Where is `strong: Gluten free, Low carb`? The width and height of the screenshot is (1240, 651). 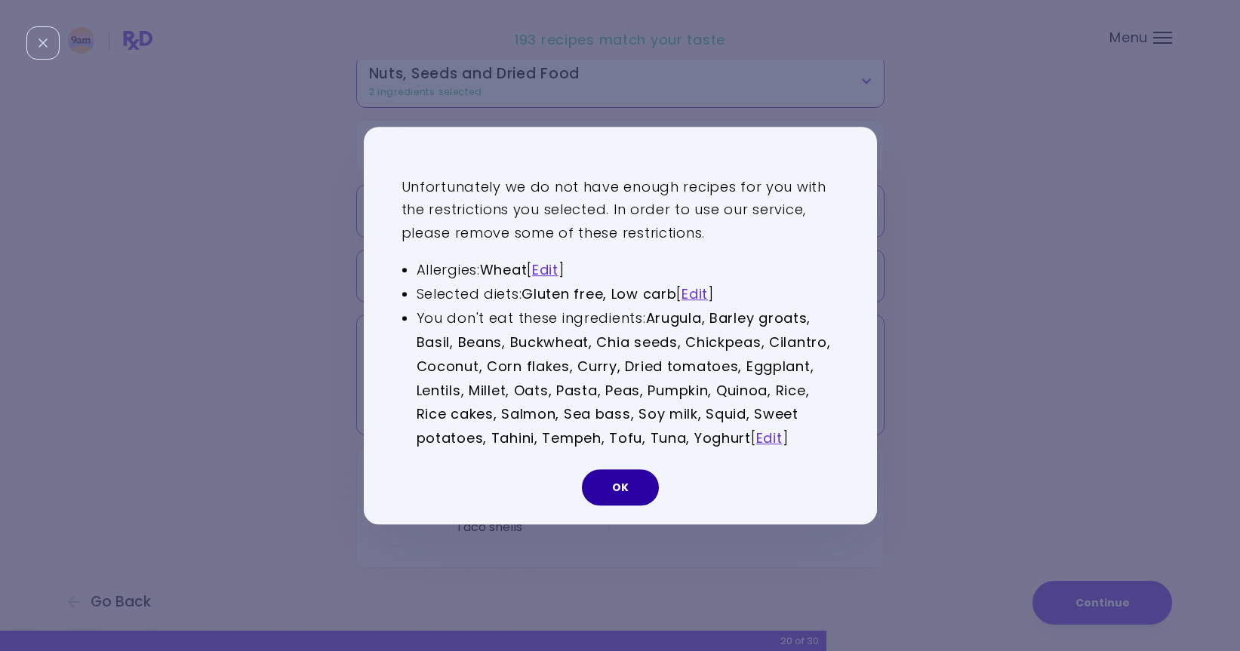
strong: Gluten free, Low carb is located at coordinates (599, 294).